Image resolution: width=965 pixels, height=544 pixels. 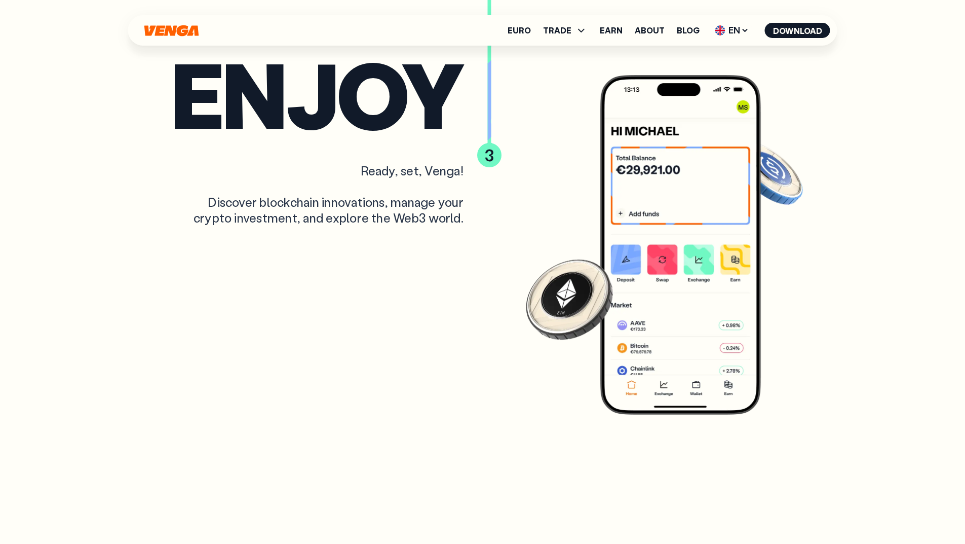 What do you see at coordinates (798, 30) in the screenshot?
I see `button: Download` at bounding box center [798, 30].